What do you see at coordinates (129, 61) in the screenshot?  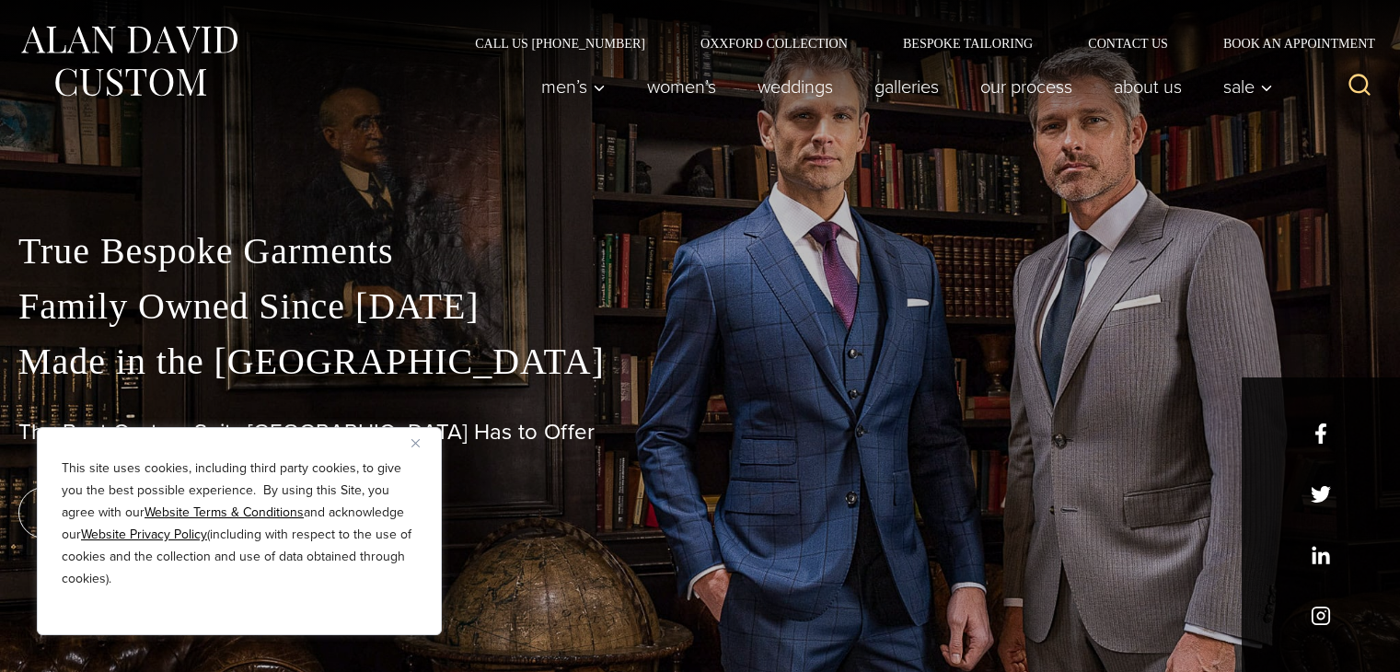 I see `img: Alan David Custom` at bounding box center [129, 61].